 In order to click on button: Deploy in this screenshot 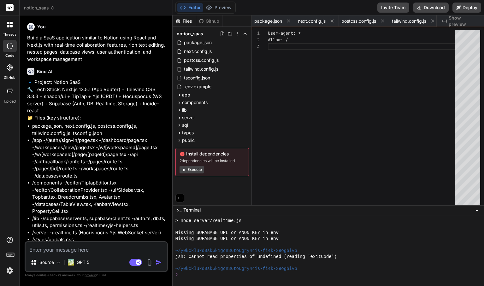, I will do `click(467, 8)`.